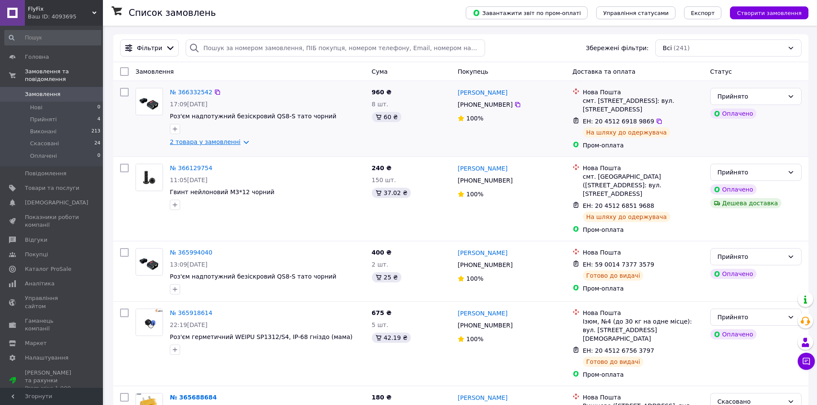  Describe the element at coordinates (682, 48) in the screenshot. I see `span: (241)` at that location.